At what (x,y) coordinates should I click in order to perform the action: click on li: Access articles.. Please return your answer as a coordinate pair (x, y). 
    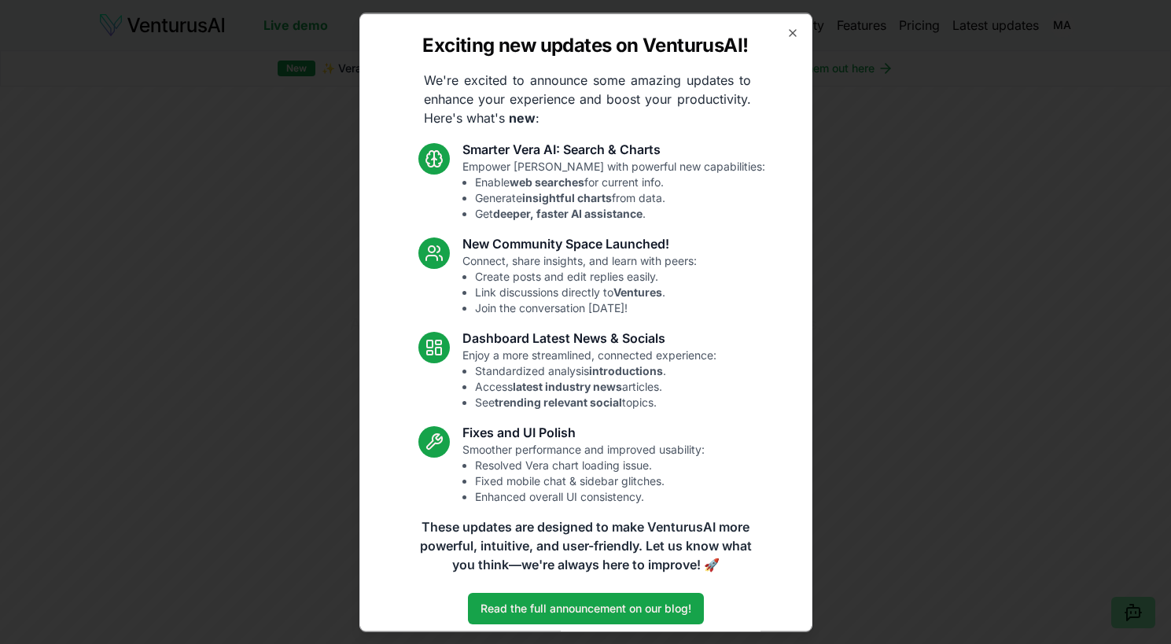
    Looking at the image, I should click on (595, 386).